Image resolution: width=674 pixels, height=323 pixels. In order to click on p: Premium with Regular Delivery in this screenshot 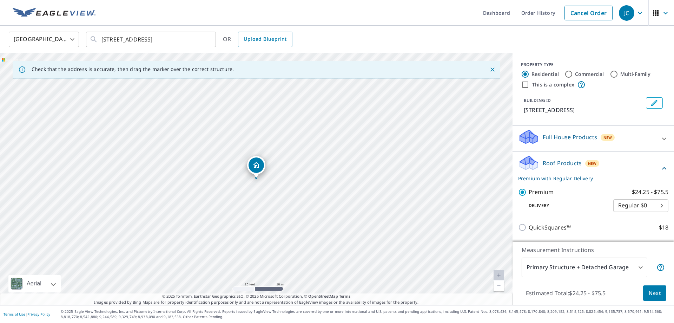, I will do `click(589, 178)`.